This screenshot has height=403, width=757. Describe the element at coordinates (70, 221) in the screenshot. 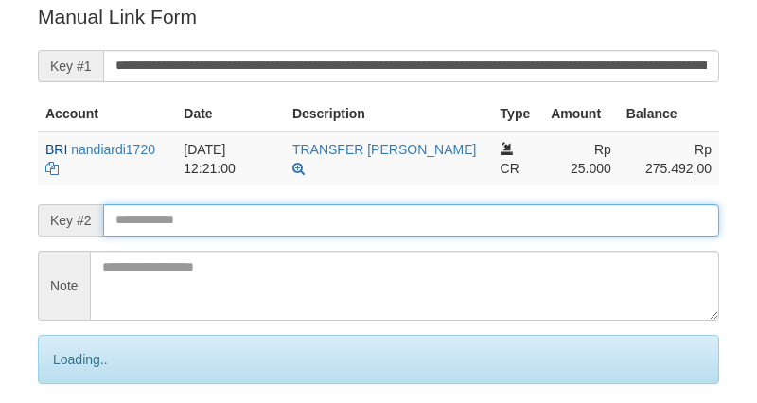

I see `span: Key #2` at that location.